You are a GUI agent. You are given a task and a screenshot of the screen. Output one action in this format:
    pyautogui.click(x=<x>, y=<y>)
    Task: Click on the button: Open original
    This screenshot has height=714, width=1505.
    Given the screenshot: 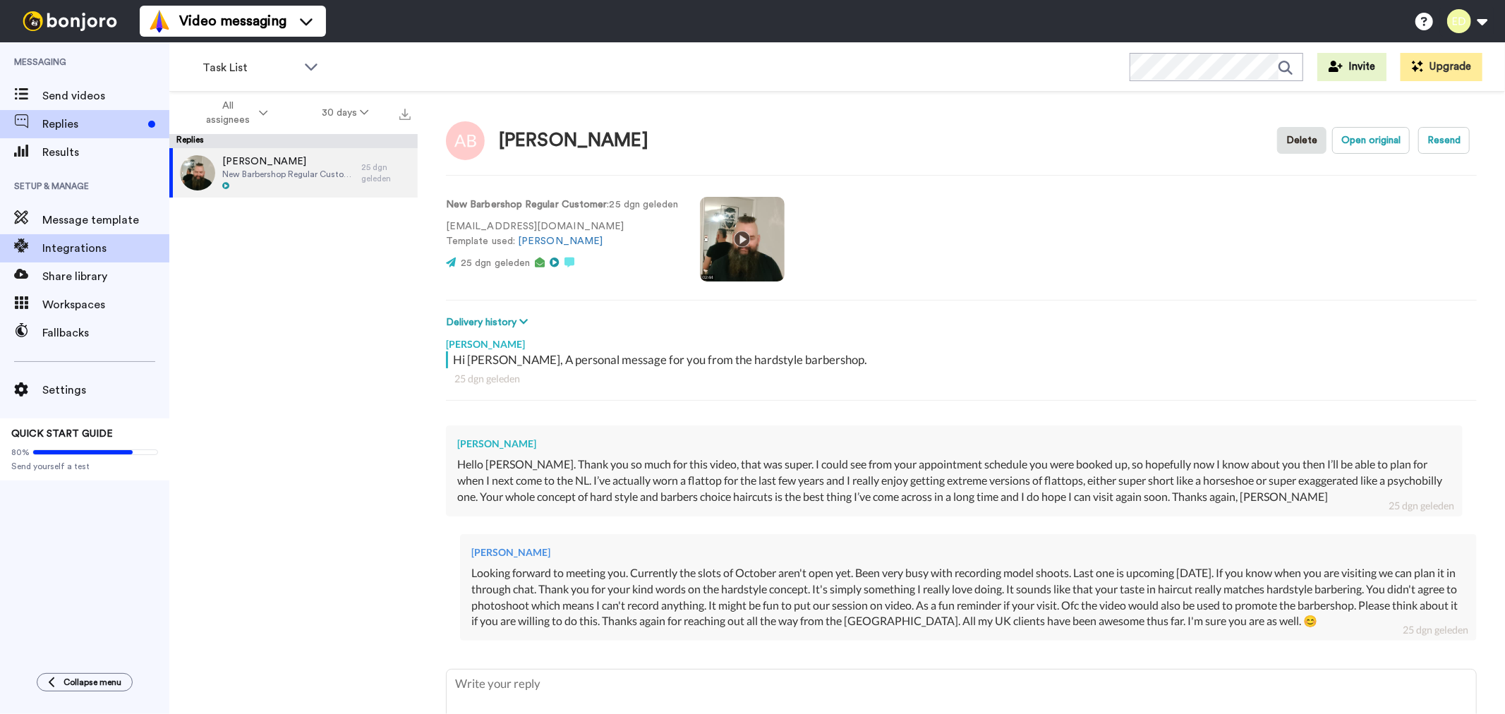 What is the action you would take?
    pyautogui.click(x=1371, y=140)
    